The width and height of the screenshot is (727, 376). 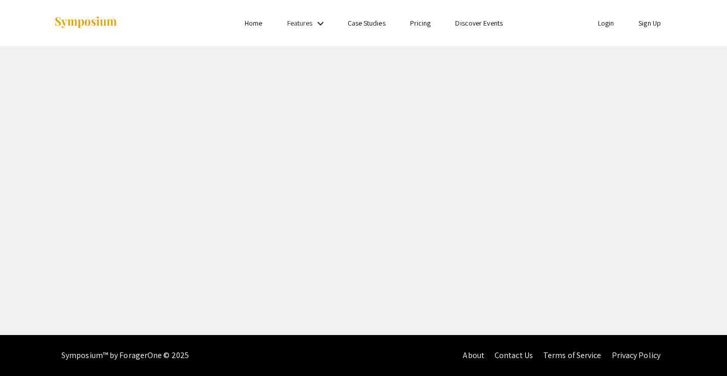 What do you see at coordinates (86, 23) in the screenshot?
I see `img: Symposium by ForagerOne` at bounding box center [86, 23].